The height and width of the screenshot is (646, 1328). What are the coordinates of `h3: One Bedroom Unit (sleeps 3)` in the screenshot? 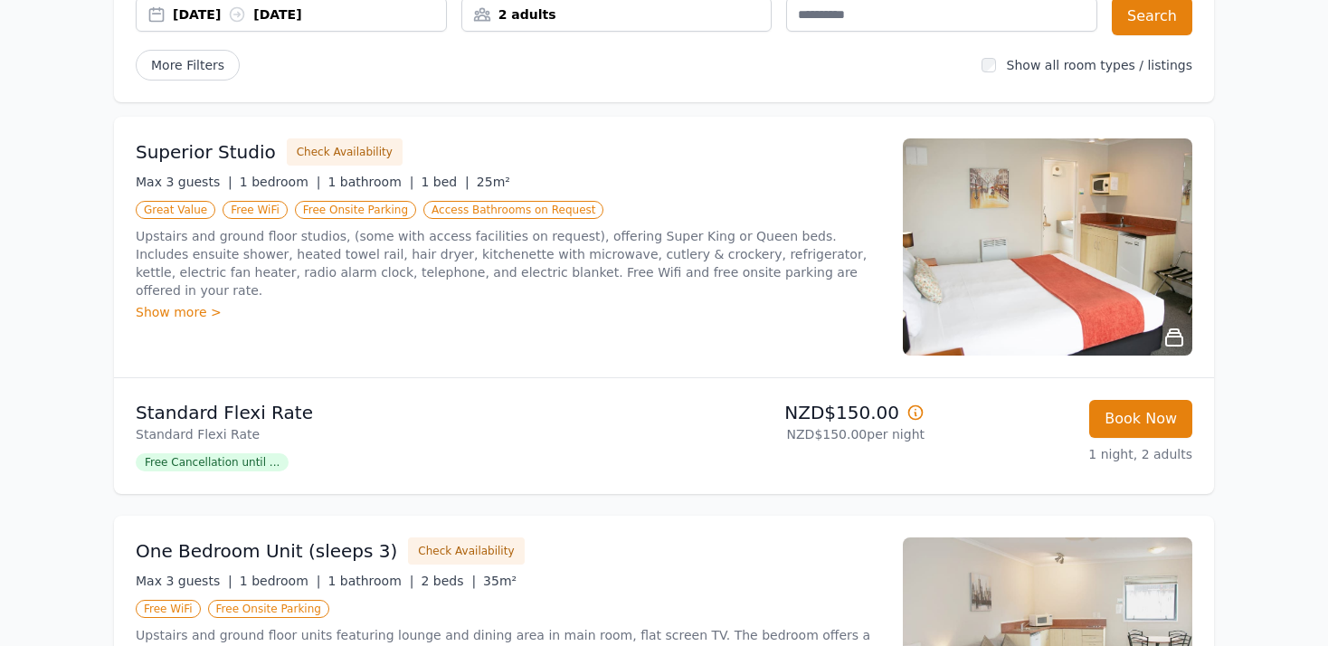 It's located at (266, 551).